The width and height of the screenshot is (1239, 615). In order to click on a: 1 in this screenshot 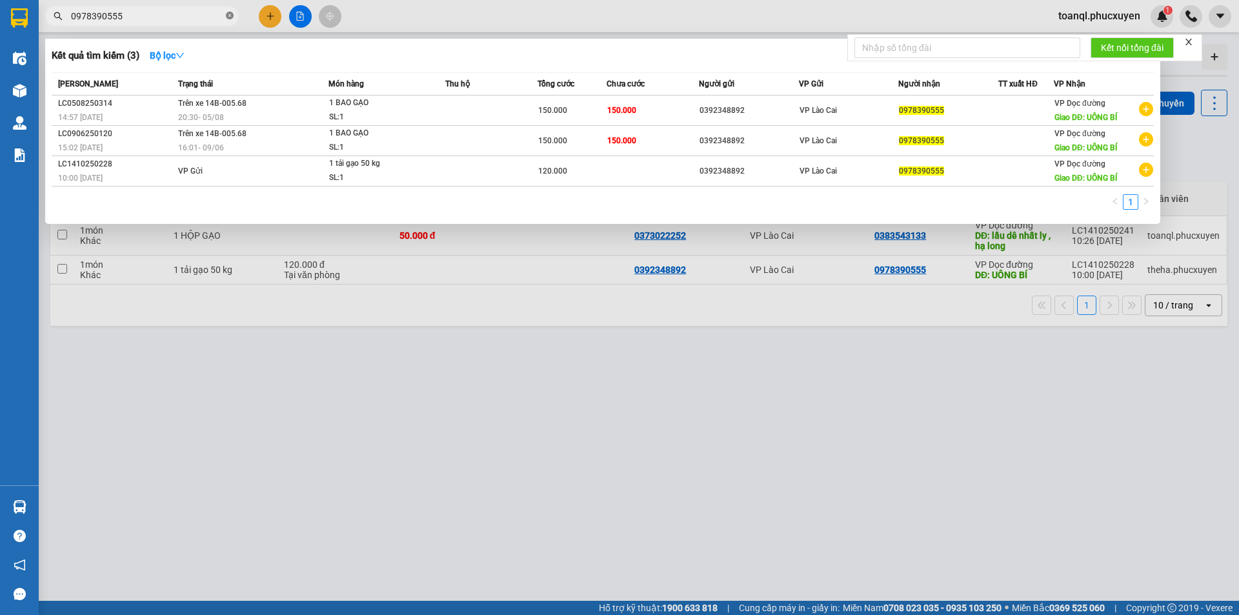, I will do `click(1131, 202)`.